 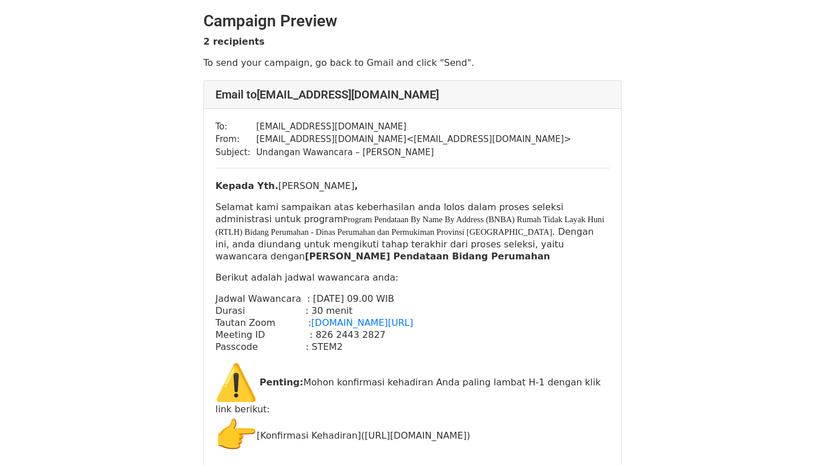 I want to click on strong: 2 recipients, so click(x=234, y=41).